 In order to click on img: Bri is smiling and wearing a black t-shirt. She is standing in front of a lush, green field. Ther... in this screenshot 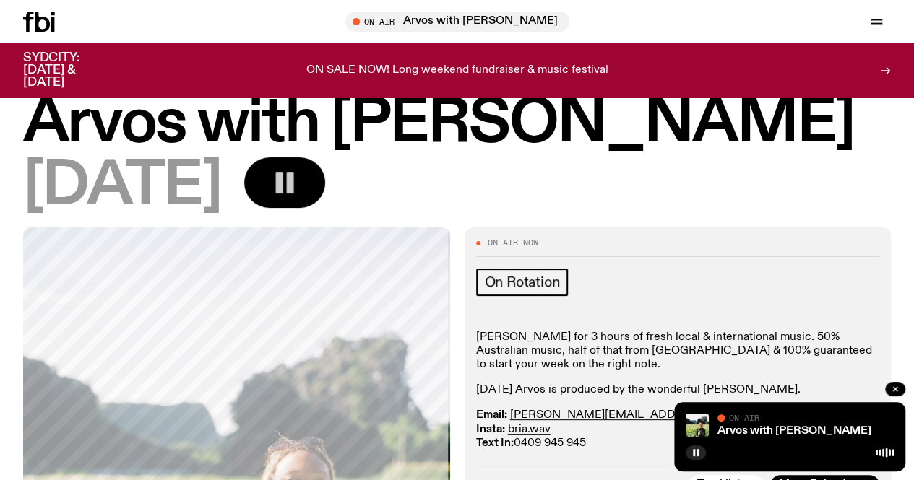, I will do `click(697, 426)`.